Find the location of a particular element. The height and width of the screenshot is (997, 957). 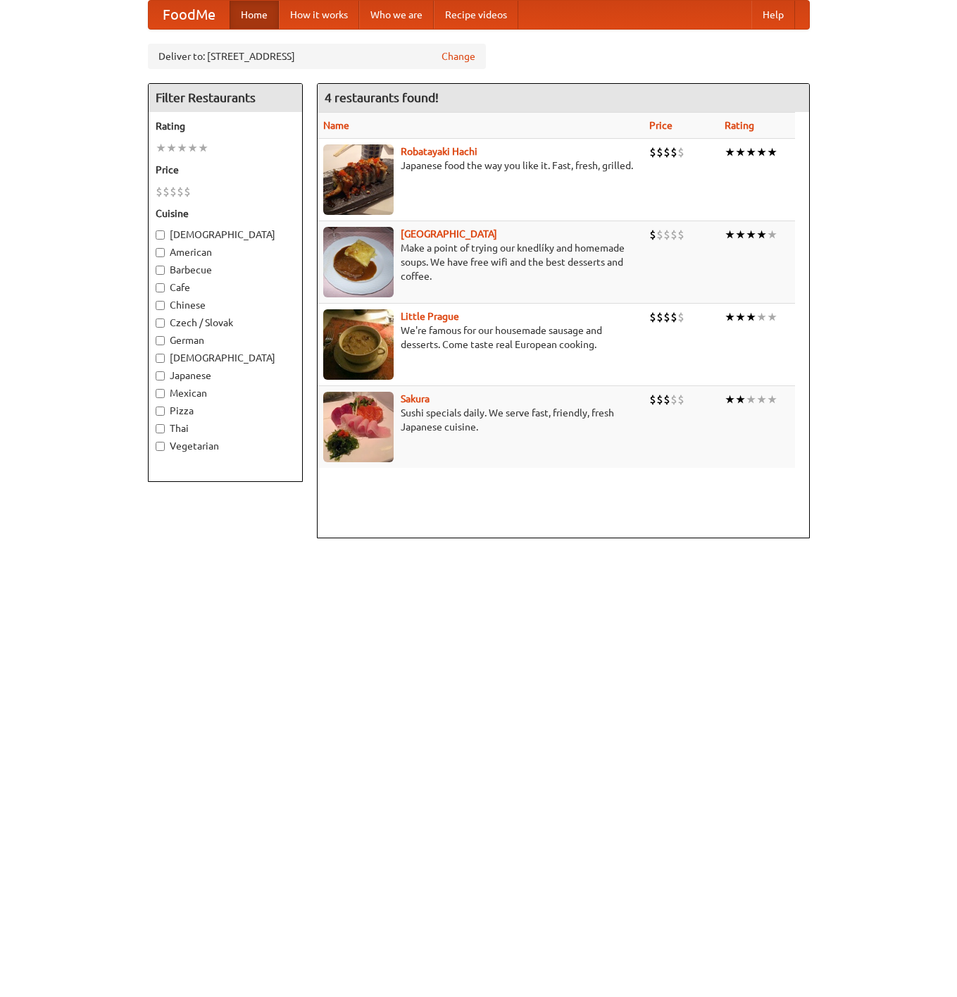

a: Sakura is located at coordinates (415, 399).